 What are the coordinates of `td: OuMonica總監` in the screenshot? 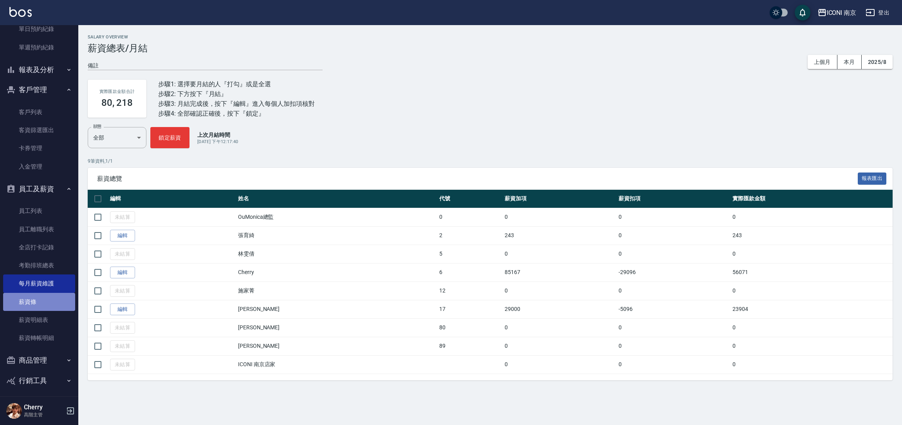 It's located at (337, 217).